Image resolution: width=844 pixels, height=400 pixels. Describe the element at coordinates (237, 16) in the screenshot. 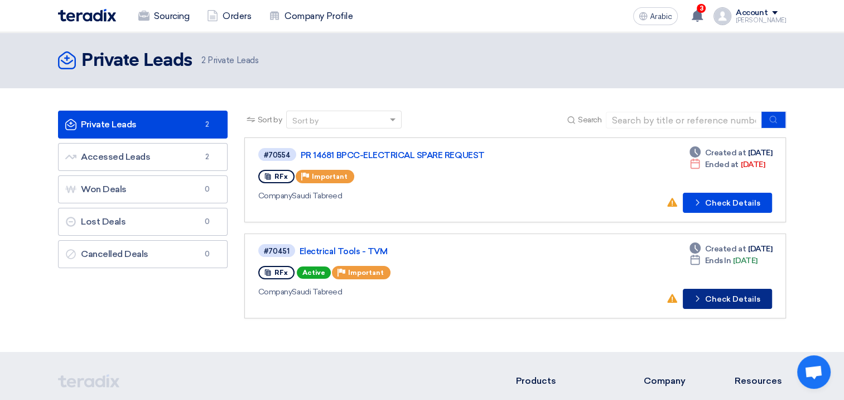

I see `font: Orders` at that location.